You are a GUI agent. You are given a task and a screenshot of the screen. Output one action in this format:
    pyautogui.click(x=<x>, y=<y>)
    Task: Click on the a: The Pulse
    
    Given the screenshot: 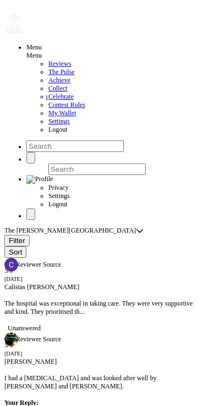 What is the action you would take?
    pyautogui.click(x=61, y=72)
    